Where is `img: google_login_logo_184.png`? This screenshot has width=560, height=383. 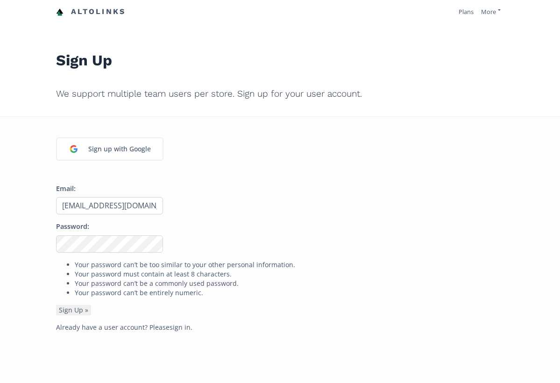
img: google_login_logo_184.png is located at coordinates (74, 149).